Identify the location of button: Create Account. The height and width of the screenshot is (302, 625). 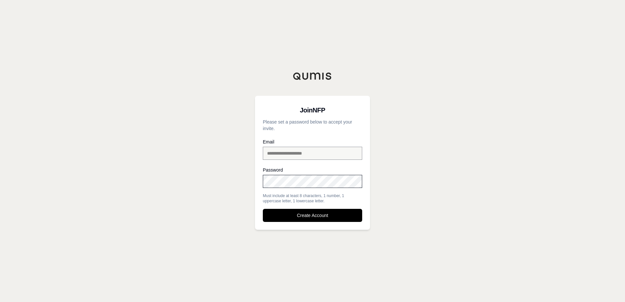
(312, 215).